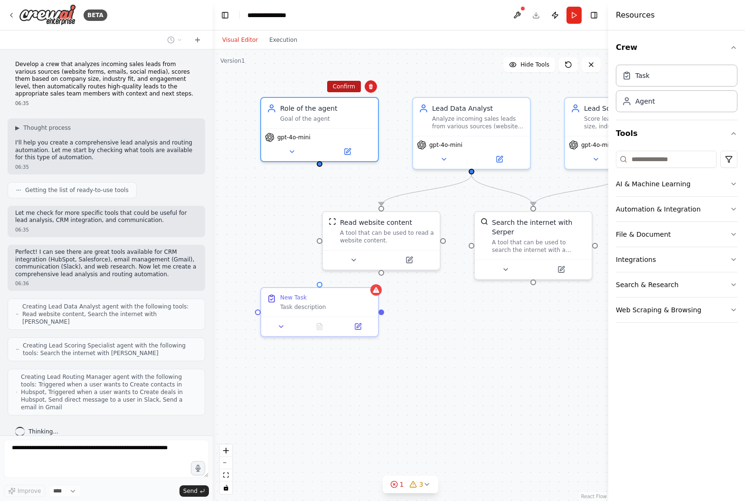  What do you see at coordinates (333, 221) in the screenshot?
I see `img: ScrapeWebsiteTool` at bounding box center [333, 221].